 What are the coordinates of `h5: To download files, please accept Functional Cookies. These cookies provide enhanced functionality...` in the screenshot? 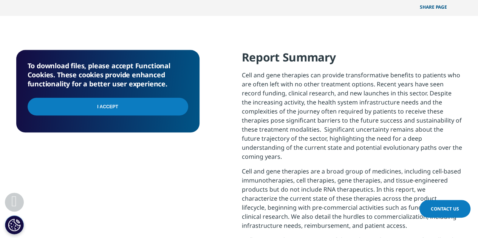 It's located at (108, 75).